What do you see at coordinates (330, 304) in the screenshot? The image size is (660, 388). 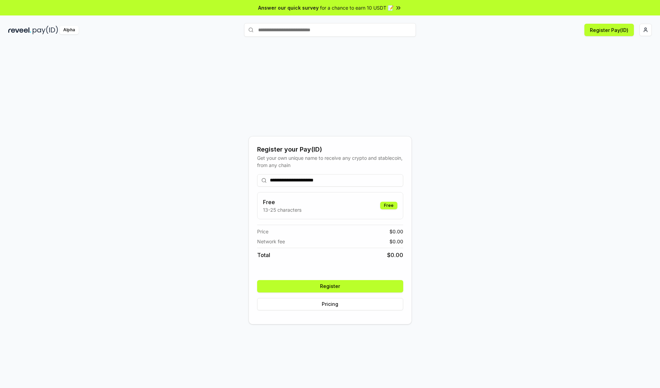 I see `button: Pricing` at bounding box center [330, 304].